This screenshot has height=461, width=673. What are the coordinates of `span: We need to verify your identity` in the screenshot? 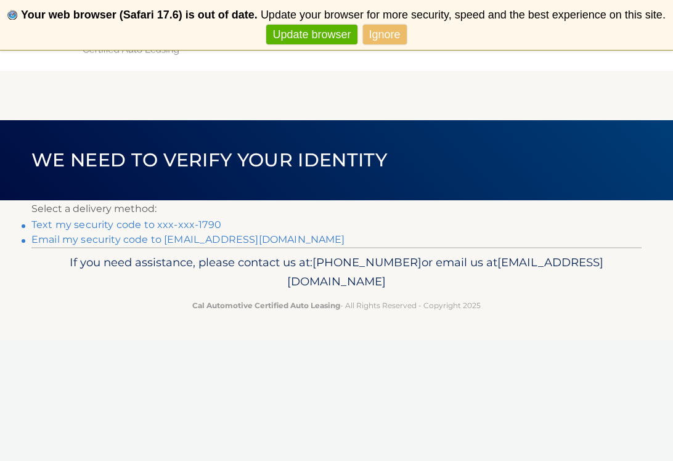 It's located at (209, 160).